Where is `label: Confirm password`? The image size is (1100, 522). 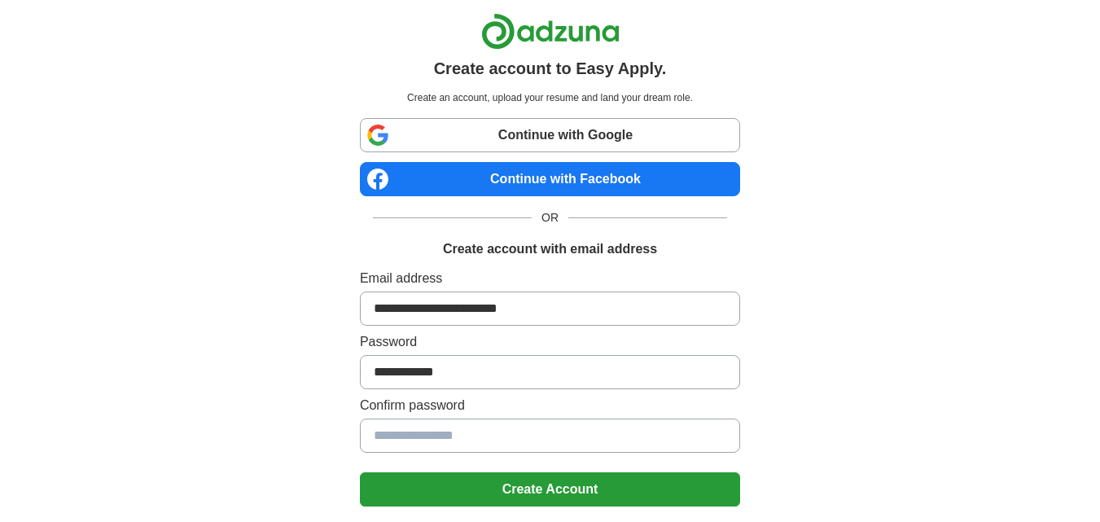 label: Confirm password is located at coordinates (549, 405).